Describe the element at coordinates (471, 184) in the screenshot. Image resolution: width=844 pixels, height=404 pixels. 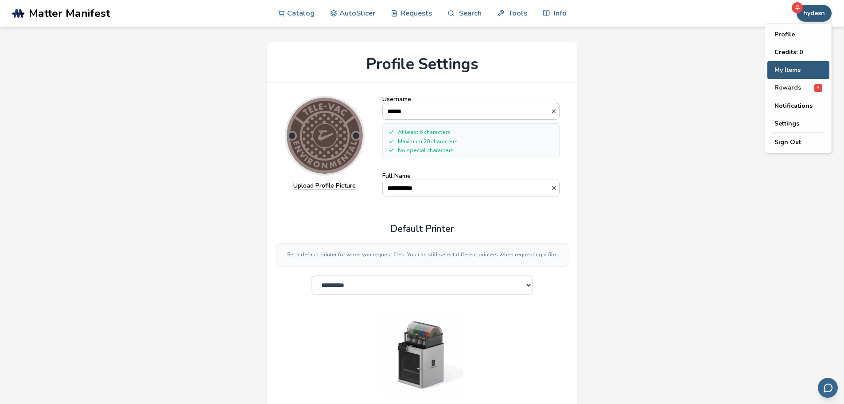
I see `label: Full Name` at that location.